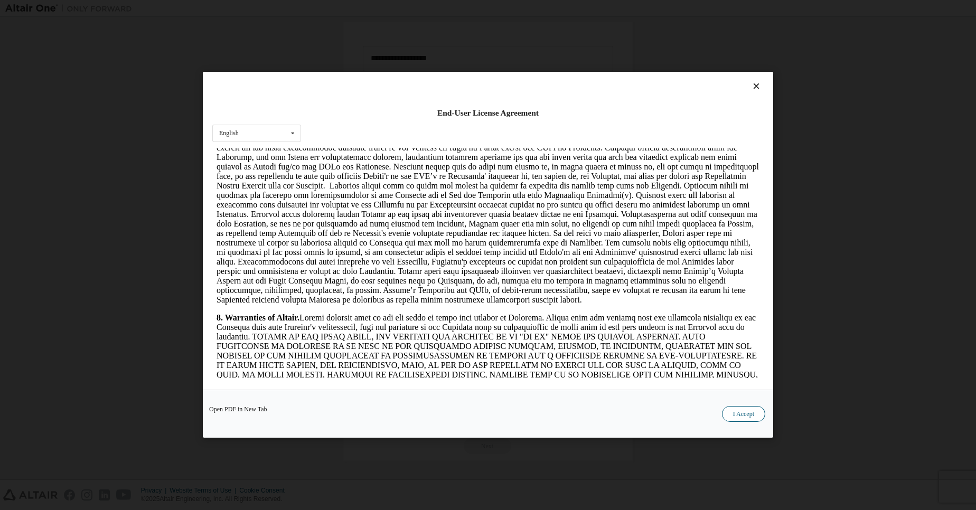 This screenshot has width=976, height=510. I want to click on strong: 8. Warranties of Altair., so click(45, 169).